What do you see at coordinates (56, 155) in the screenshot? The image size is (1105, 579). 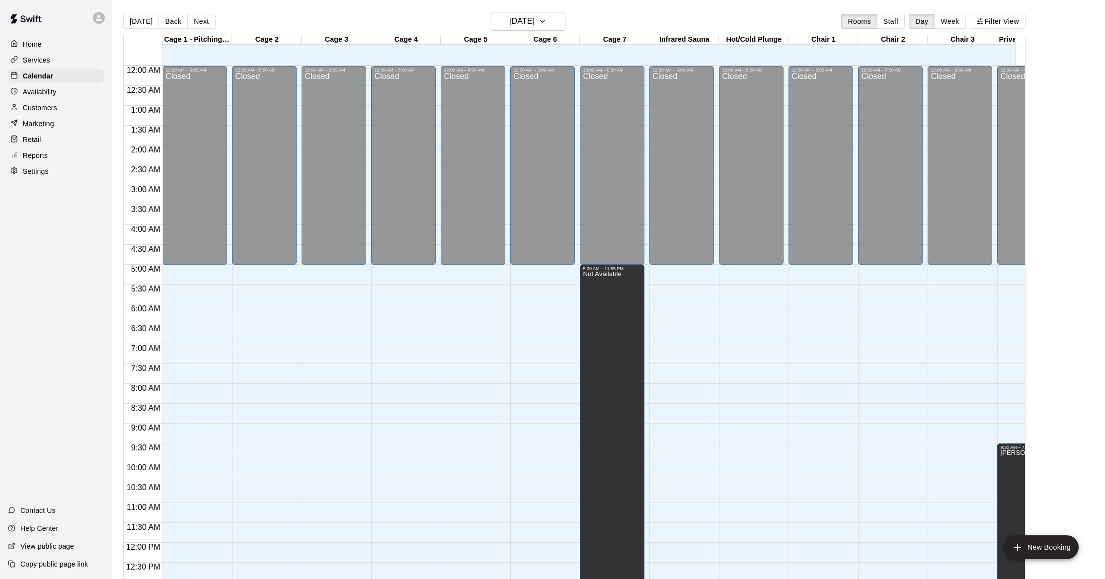 I see `a: Reports` at bounding box center [56, 155].